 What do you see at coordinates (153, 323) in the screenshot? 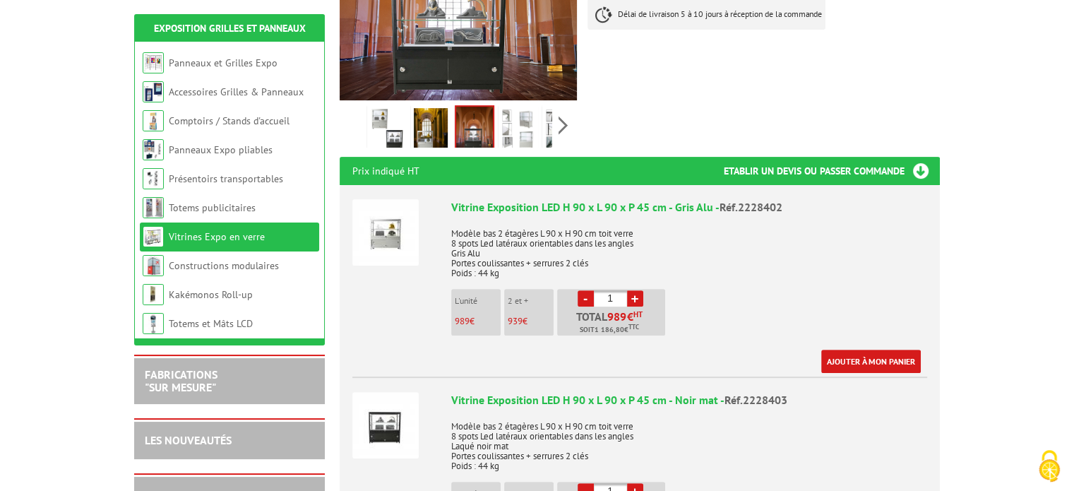
I see `img: Totems et Mâts LCD` at bounding box center [153, 323].